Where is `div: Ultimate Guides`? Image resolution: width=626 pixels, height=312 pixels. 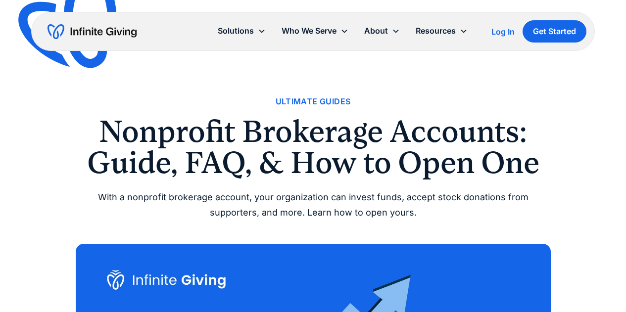
div: Ultimate Guides is located at coordinates (313, 101).